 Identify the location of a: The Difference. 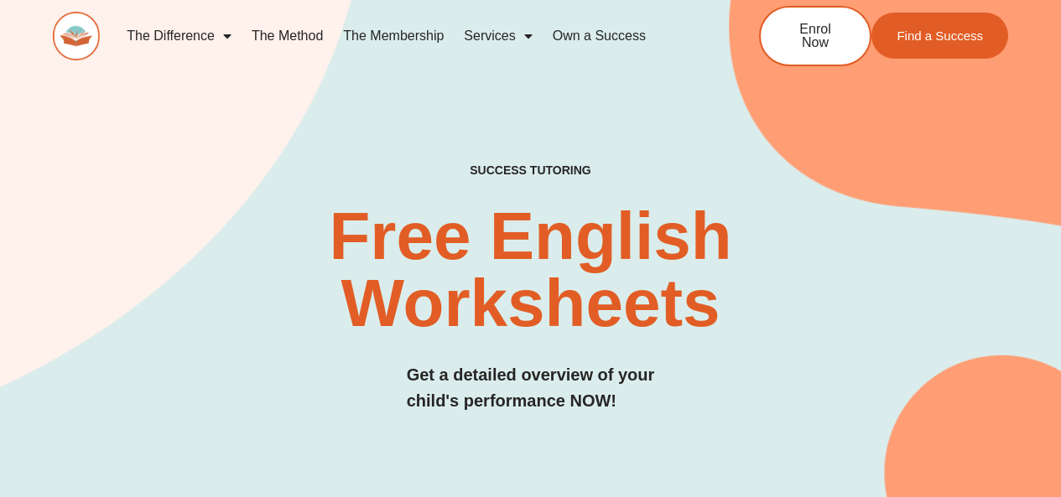
(179, 36).